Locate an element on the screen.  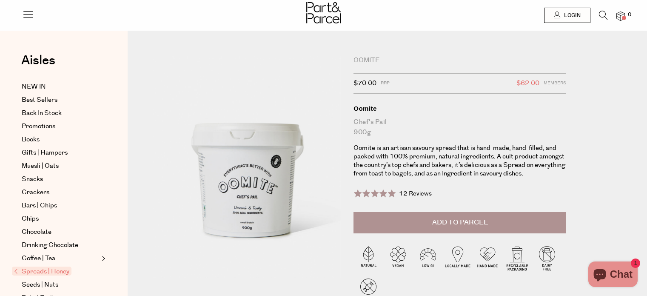
span: 0 is located at coordinates (629, 15).